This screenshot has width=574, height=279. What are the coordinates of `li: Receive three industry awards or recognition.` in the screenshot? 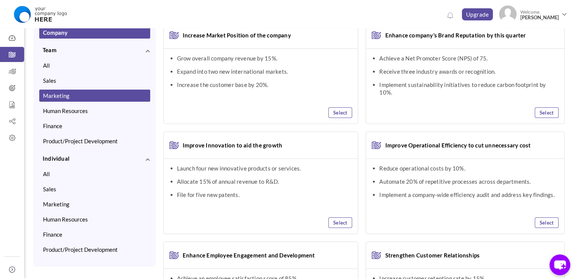 It's located at (469, 71).